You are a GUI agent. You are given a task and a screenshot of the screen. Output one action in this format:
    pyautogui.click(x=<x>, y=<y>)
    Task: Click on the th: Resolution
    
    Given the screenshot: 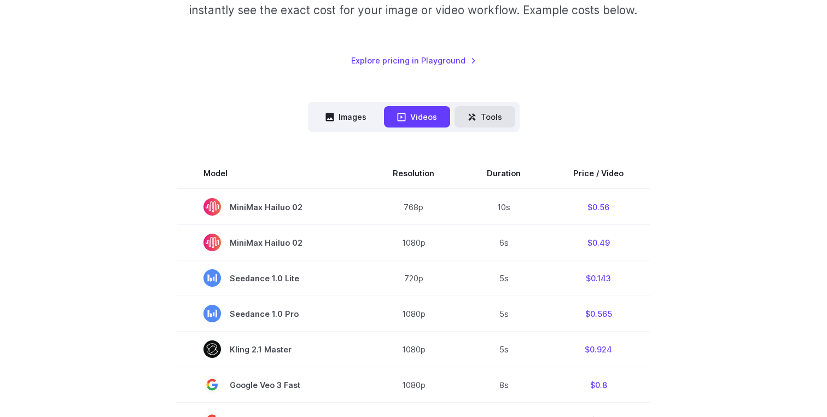 What is the action you would take?
    pyautogui.click(x=414, y=173)
    